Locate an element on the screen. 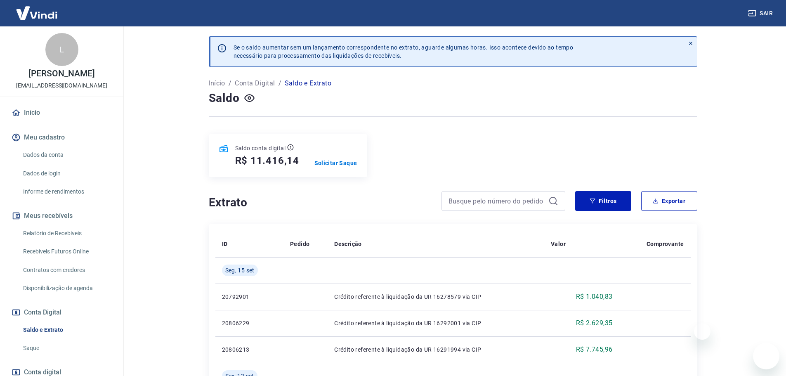 The height and width of the screenshot is (376, 786). h4: Extrato is located at coordinates (320, 203).